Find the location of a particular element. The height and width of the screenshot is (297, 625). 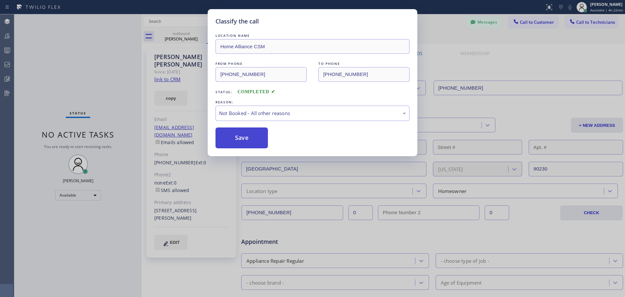

input: To phone is located at coordinates (364, 74).